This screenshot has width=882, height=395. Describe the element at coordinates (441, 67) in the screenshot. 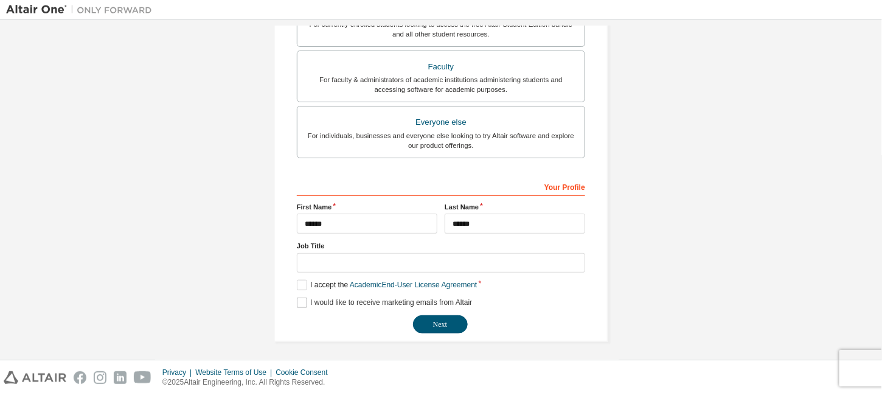

I see `div: Faculty` at that location.